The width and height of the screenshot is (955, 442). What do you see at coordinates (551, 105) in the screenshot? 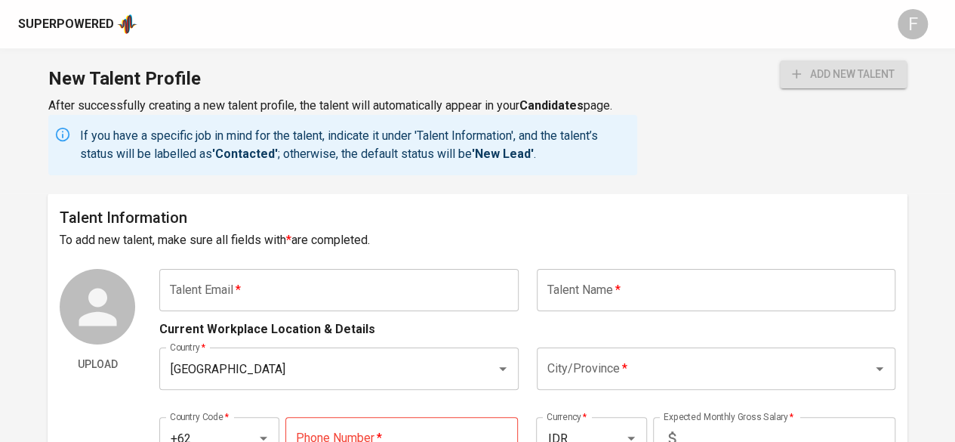
I see `b: Candidates` at bounding box center [551, 105].